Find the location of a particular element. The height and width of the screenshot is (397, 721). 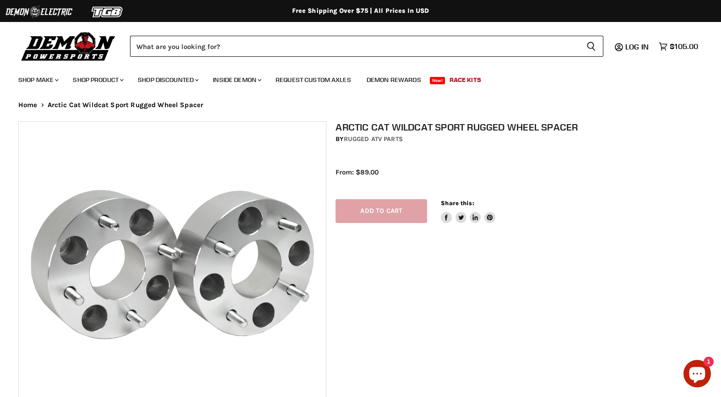

span: Log in is located at coordinates (636, 47).